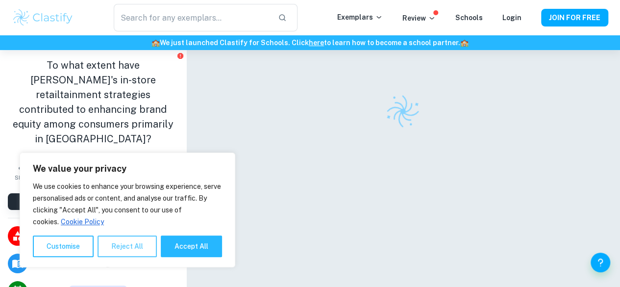 This screenshot has width=620, height=287. I want to click on input: Search for any exemplars..., so click(192, 18).